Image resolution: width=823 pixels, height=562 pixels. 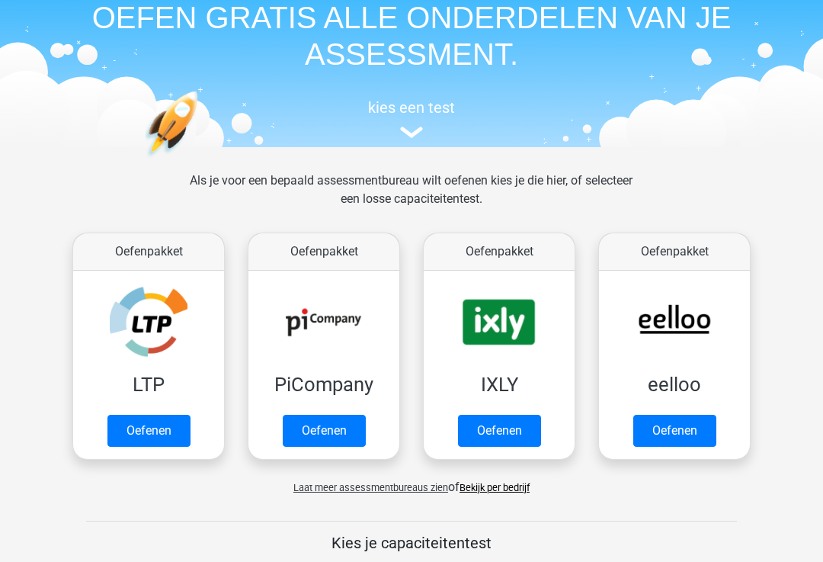 What do you see at coordinates (411, 481) in the screenshot?
I see `div: of` at bounding box center [411, 481].